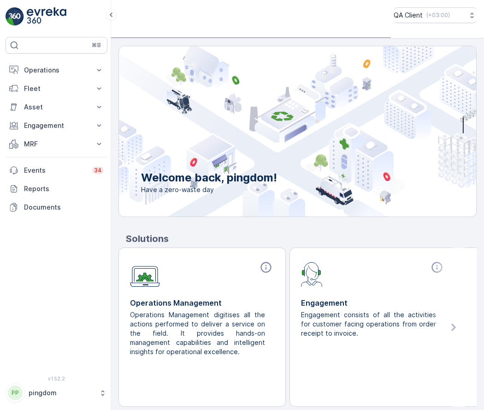 The width and height of the screenshot is (484, 410). Describe the element at coordinates (15, 392) in the screenshot. I see `div: PP` at that location.